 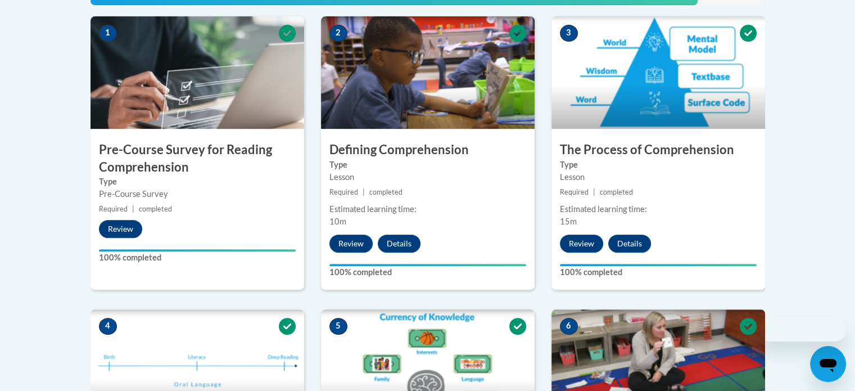 I want to click on span: 3, so click(x=569, y=33).